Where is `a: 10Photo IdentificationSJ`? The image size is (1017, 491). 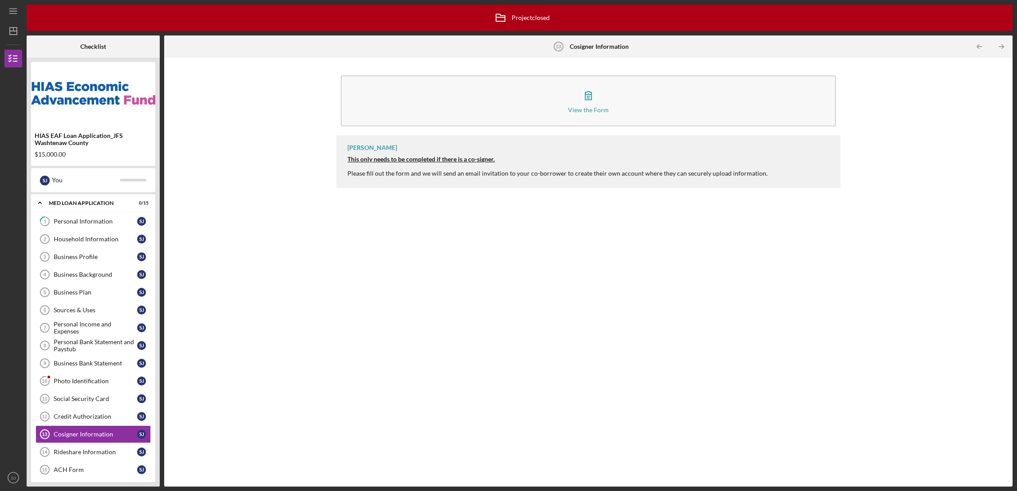 a: 10Photo IdentificationSJ is located at coordinates (93, 381).